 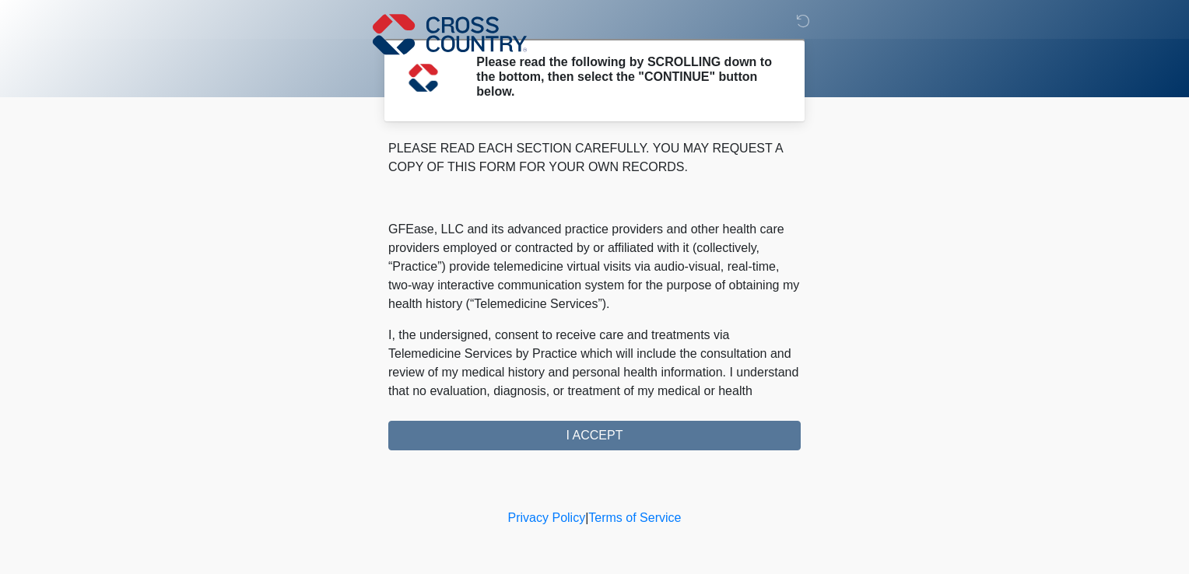 What do you see at coordinates (547, 517) in the screenshot?
I see `a: Privacy Policy` at bounding box center [547, 517].